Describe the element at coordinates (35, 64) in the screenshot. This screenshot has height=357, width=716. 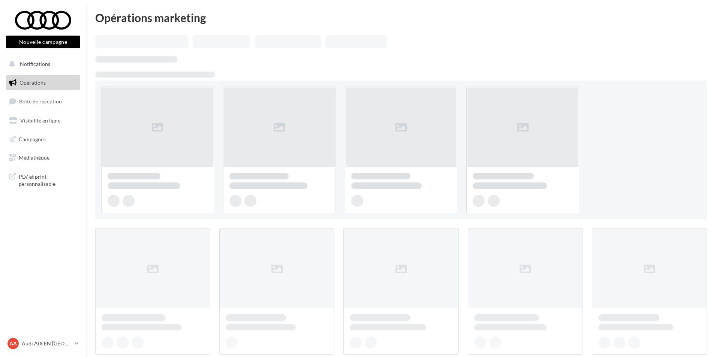
I see `span: Notifications` at that location.